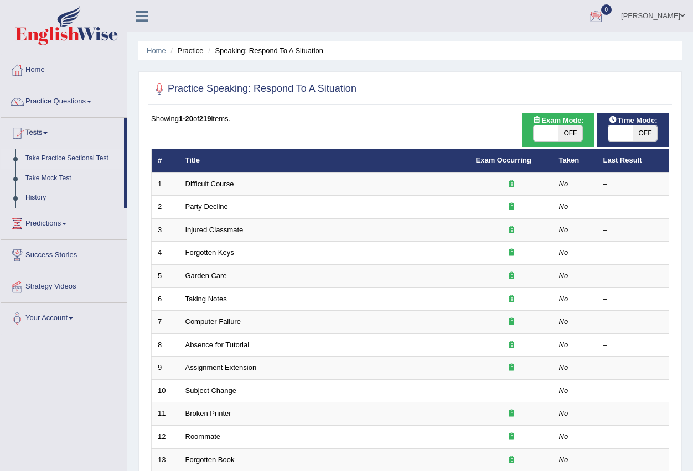  What do you see at coordinates (606, 9) in the screenshot?
I see `span: 0` at bounding box center [606, 9].